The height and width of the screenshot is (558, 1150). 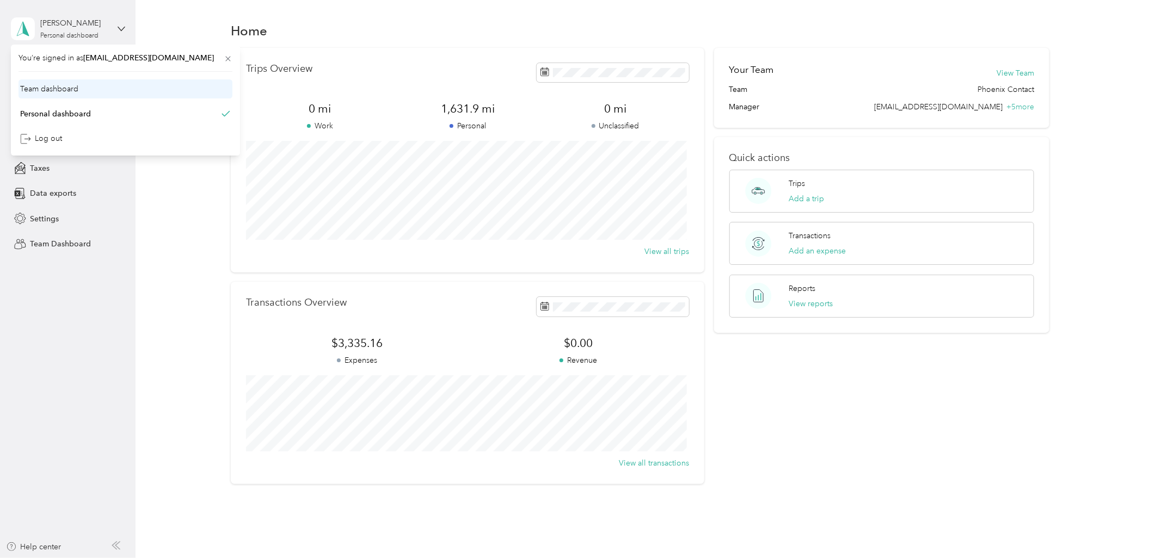 I want to click on button: View reports, so click(x=810, y=304).